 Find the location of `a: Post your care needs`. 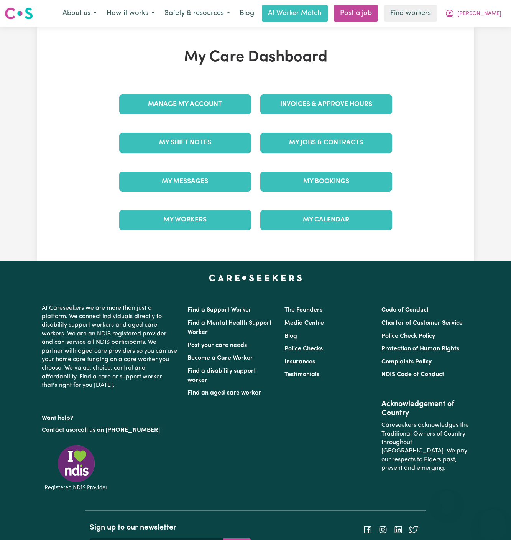

a: Post your care needs is located at coordinates (217, 345).